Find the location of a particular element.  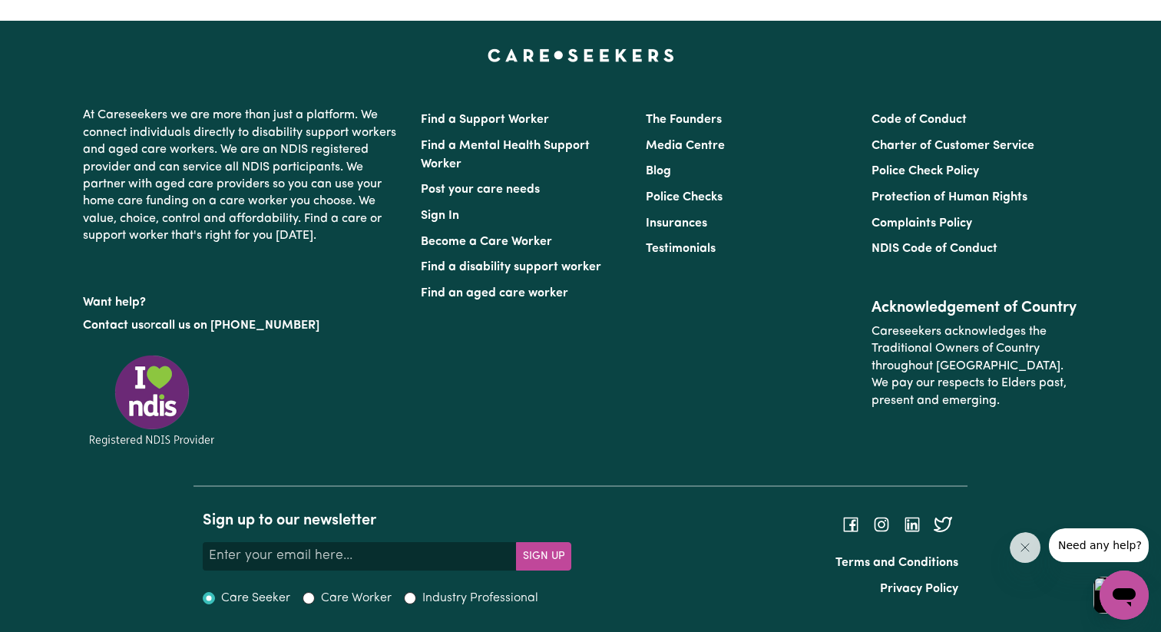

a: Careseekers home page is located at coordinates (580, 54).